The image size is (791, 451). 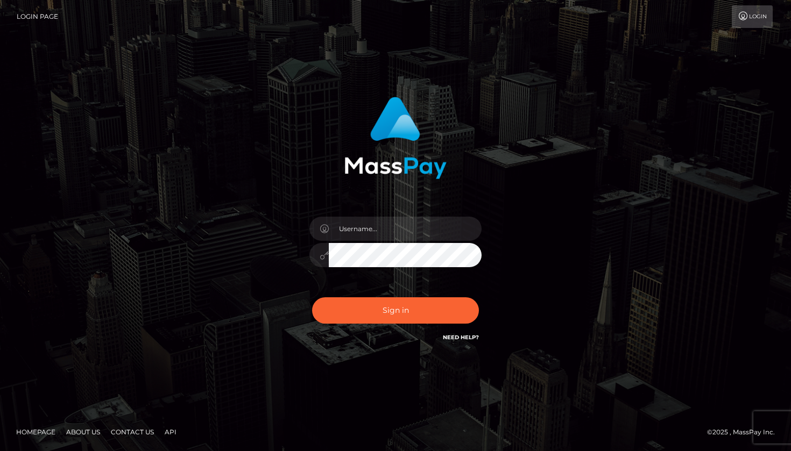 I want to click on a: Login, so click(x=752, y=17).